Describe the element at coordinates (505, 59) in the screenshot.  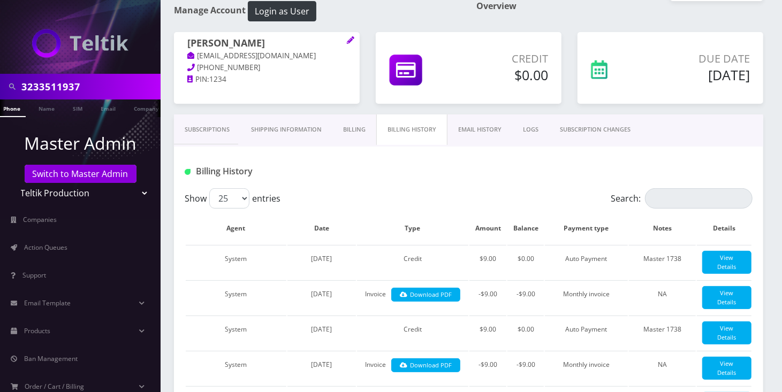
I see `p: Credit` at that location.